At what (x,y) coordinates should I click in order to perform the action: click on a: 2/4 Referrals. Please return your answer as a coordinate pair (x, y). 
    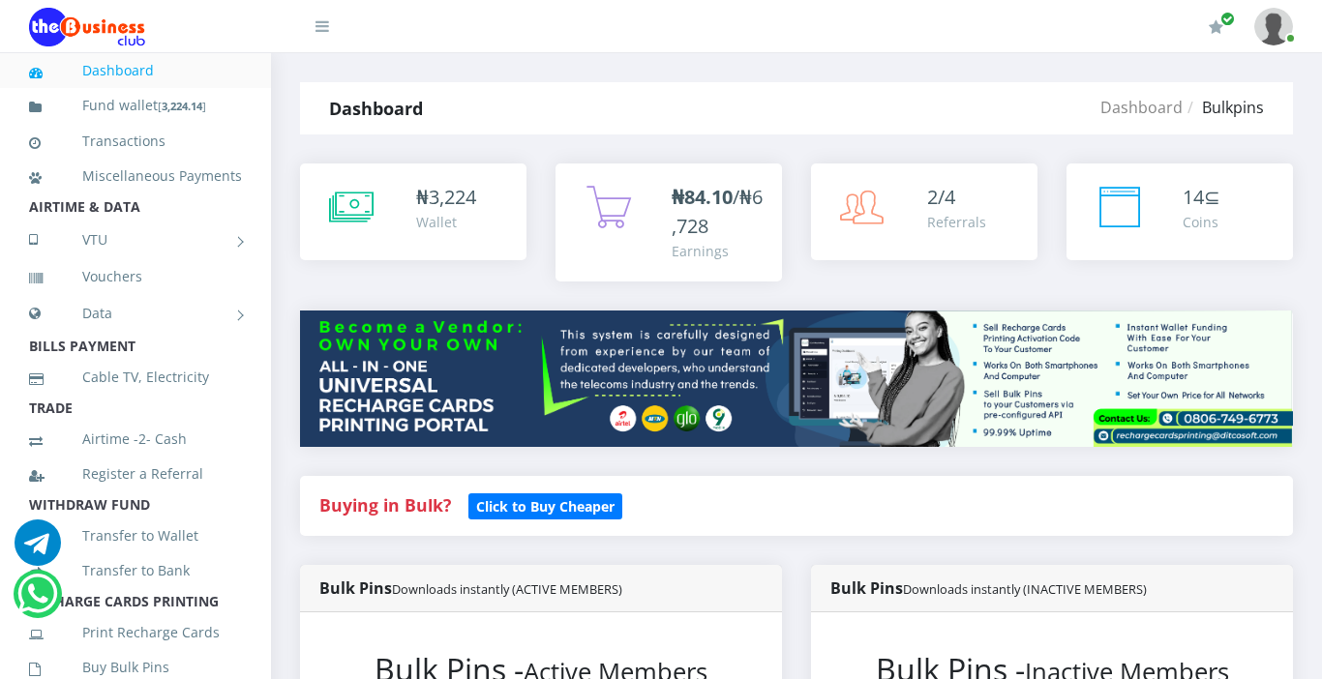
    Looking at the image, I should click on (924, 212).